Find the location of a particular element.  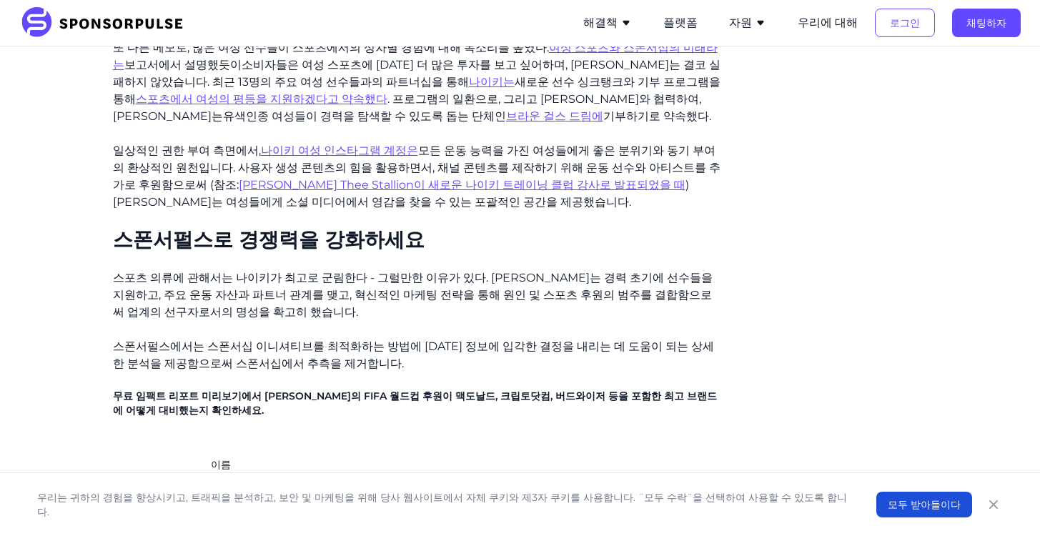

label: 이름 is located at coordinates (417, 464).